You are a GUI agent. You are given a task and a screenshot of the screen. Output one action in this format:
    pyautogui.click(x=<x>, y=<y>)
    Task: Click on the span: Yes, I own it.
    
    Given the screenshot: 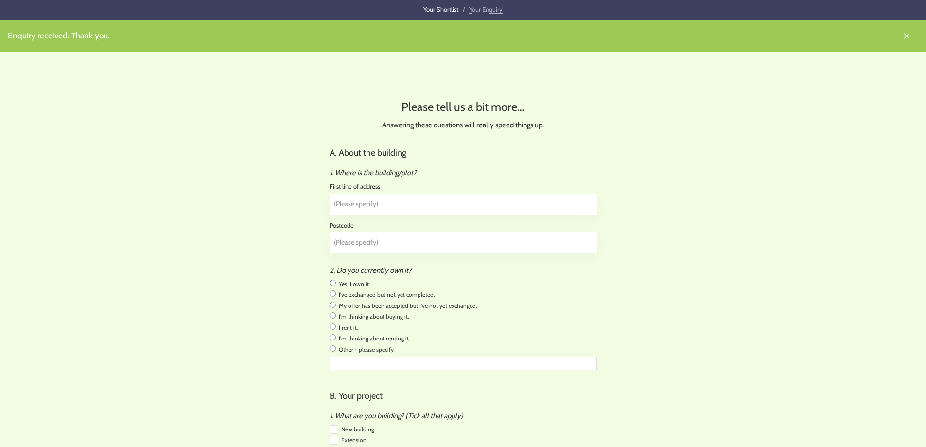 What is the action you would take?
    pyautogui.click(x=354, y=283)
    